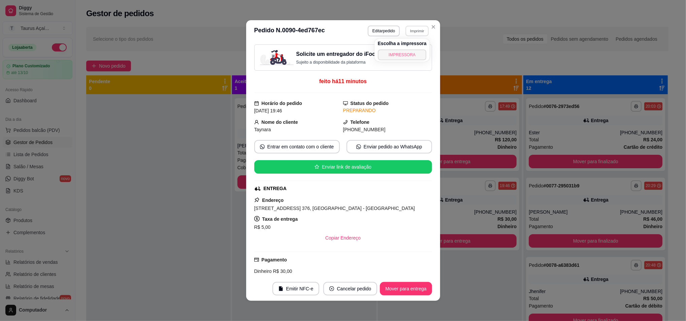 The height and width of the screenshot is (321, 686). Describe the element at coordinates (417, 31) in the screenshot. I see `button: Imprimir` at that location.